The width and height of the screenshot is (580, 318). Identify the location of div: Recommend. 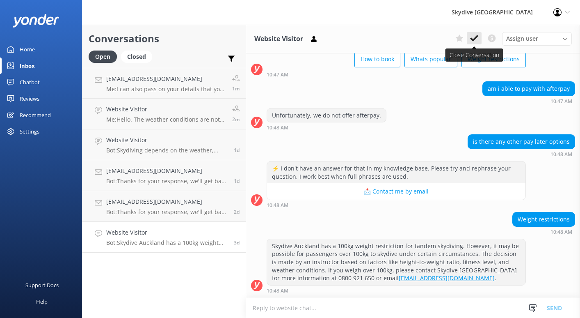
(35, 115).